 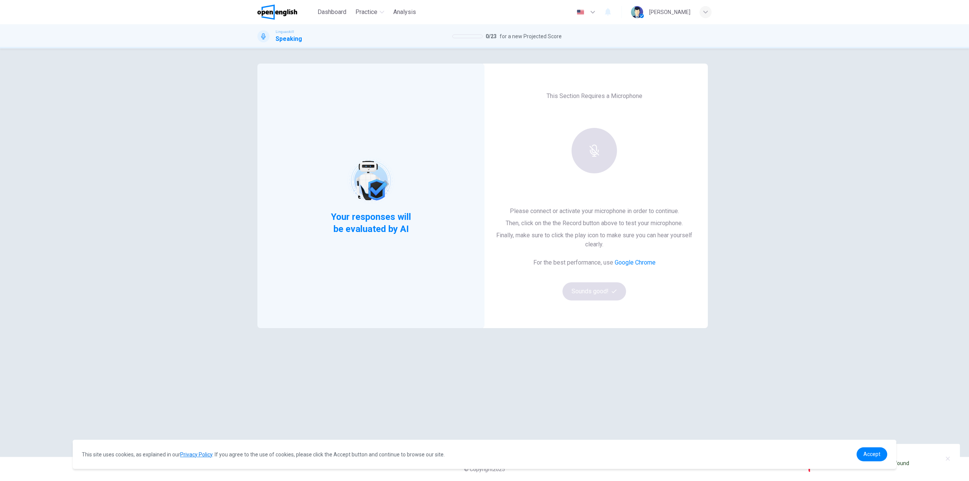 I want to click on h1: Speaking, so click(x=289, y=39).